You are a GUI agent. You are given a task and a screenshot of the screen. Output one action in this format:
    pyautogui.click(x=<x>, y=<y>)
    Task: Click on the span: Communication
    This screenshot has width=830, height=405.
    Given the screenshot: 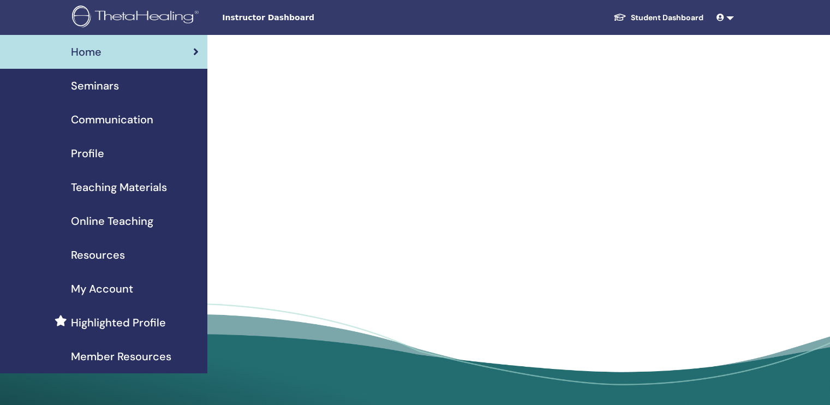 What is the action you would take?
    pyautogui.click(x=112, y=120)
    